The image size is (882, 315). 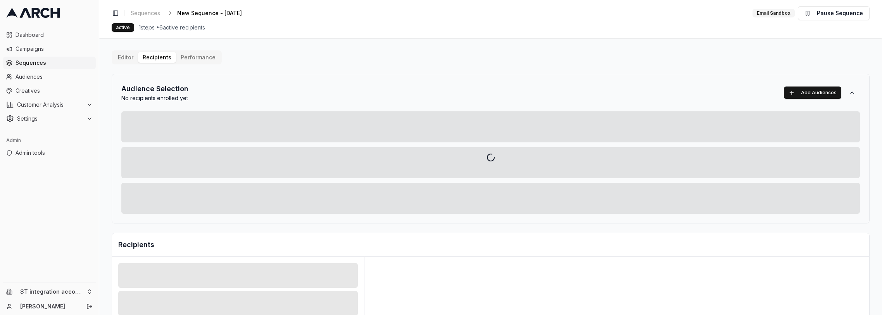 What do you see at coordinates (90, 306) in the screenshot?
I see `button: Log out` at bounding box center [90, 306].